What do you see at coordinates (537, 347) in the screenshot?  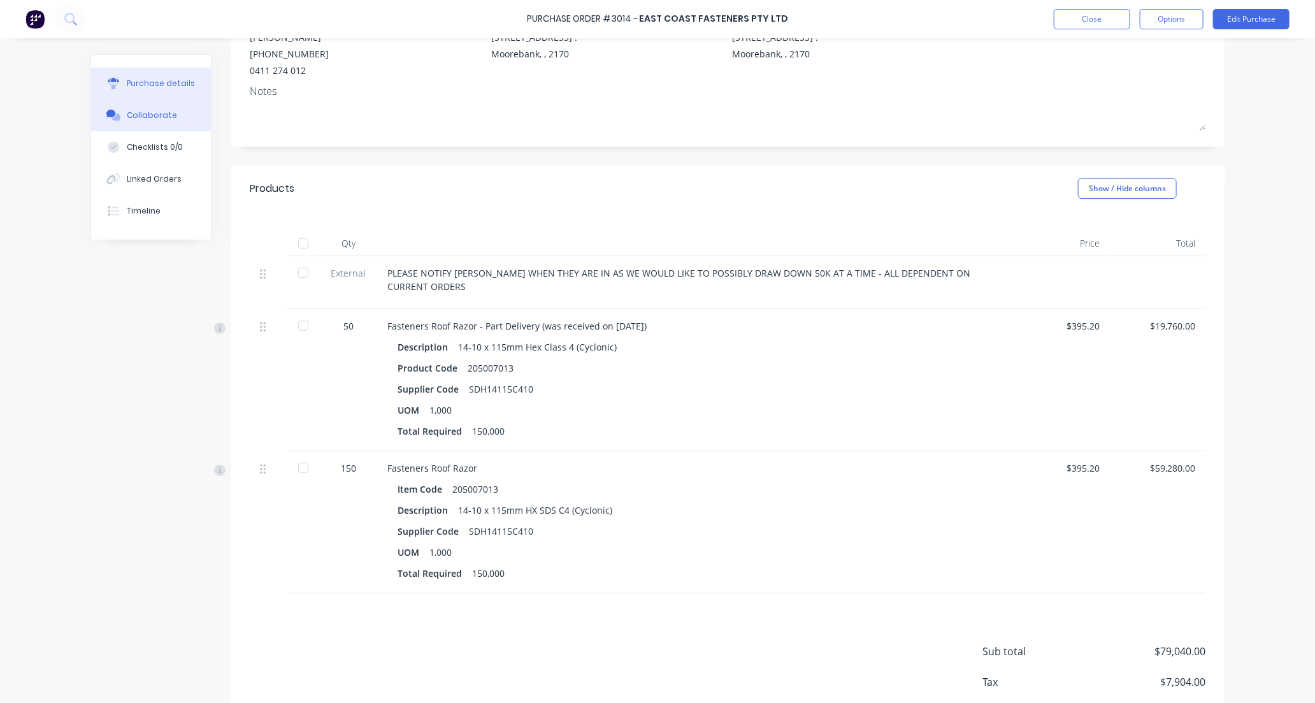 I see `div: 14-10 x 115mm Hex Class 4 (Cyclonic)` at bounding box center [537, 347].